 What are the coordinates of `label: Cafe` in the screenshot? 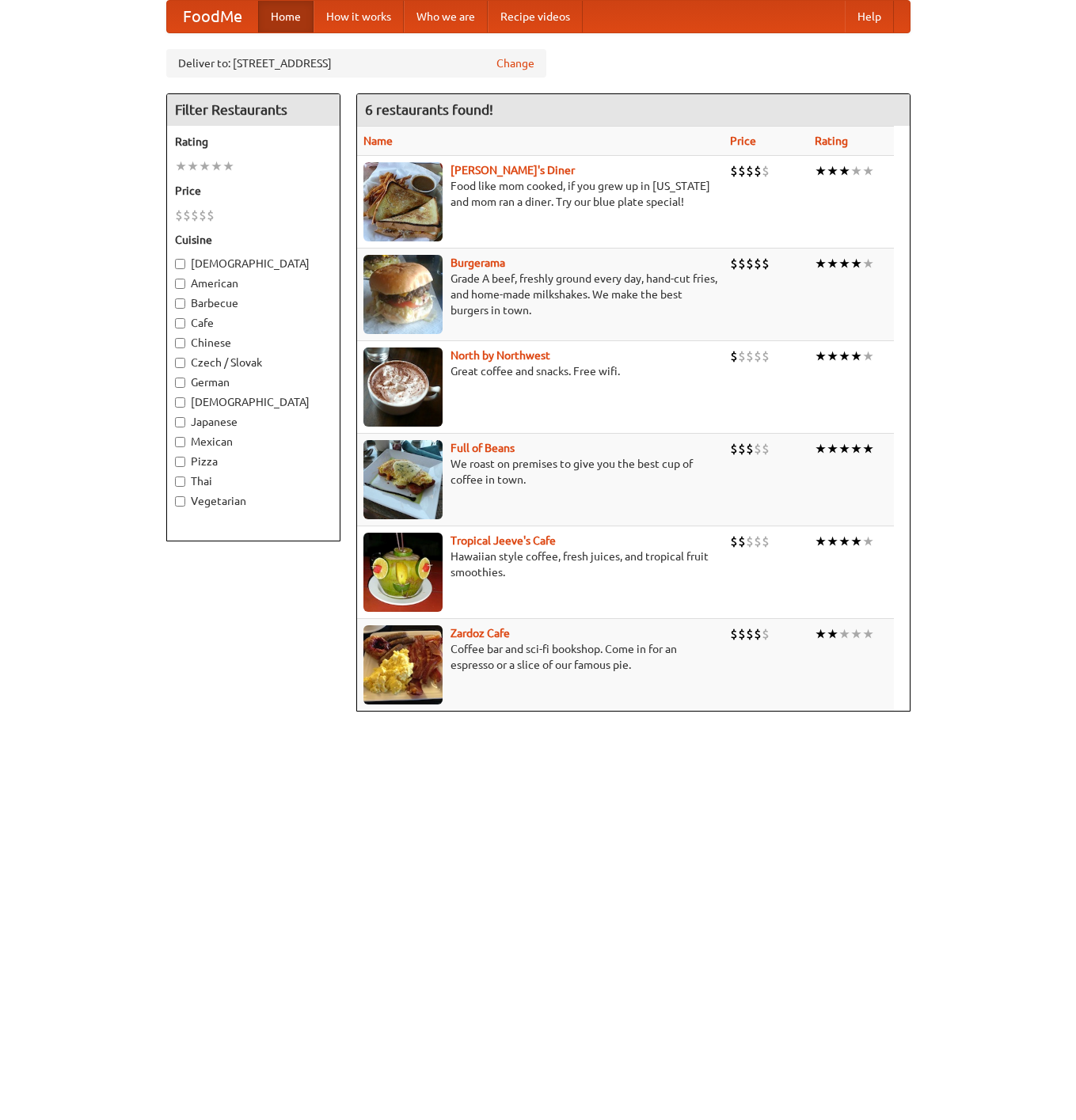 It's located at (253, 323).